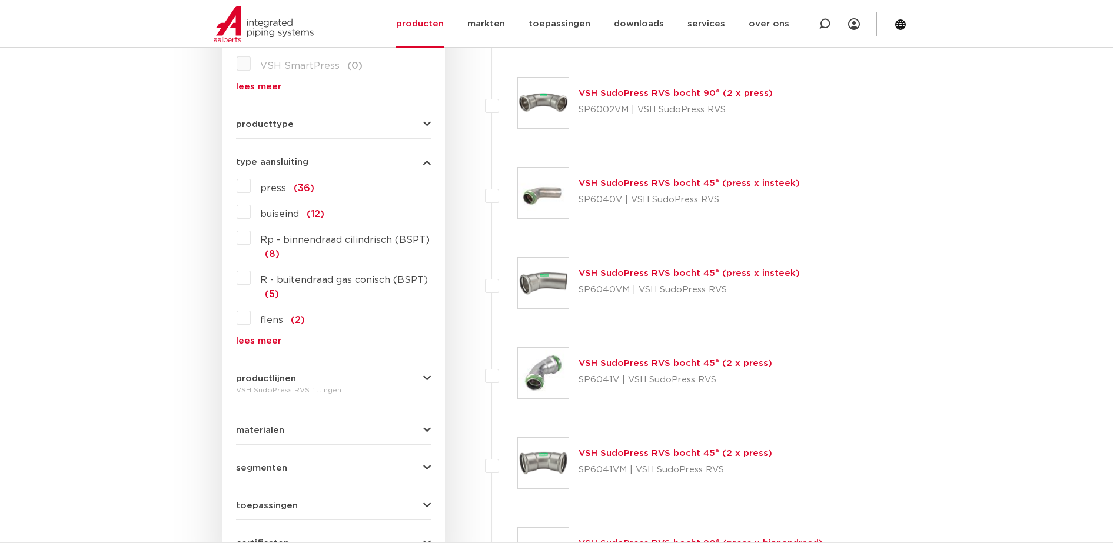 This screenshot has height=543, width=1113. What do you see at coordinates (543, 103) in the screenshot?
I see `img: Thumbnail for VSH SudoPress RVS bocht 90° (2 x press)` at bounding box center [543, 103].